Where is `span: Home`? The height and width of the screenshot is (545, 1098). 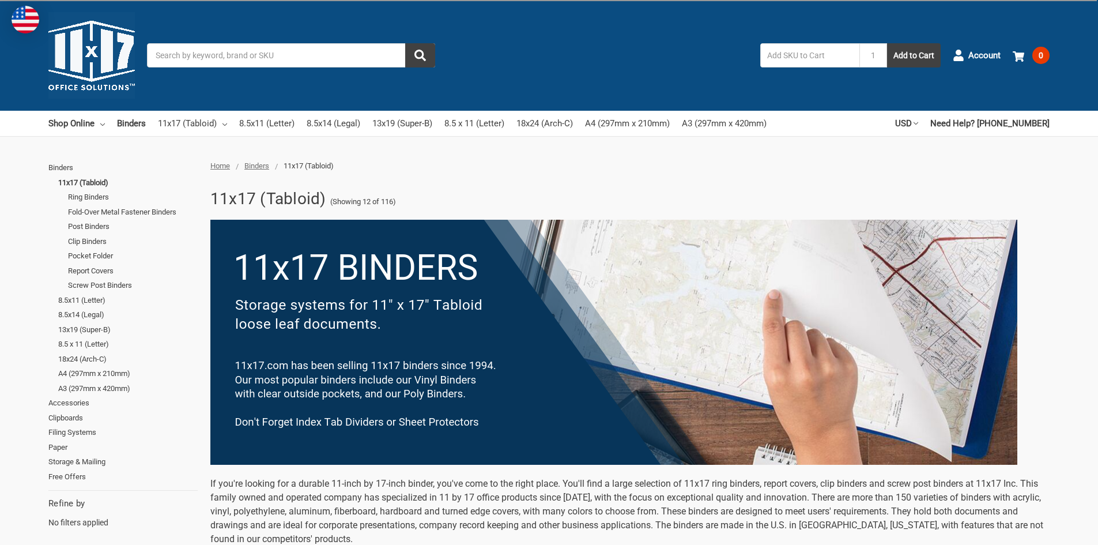
span: Home is located at coordinates (220, 165).